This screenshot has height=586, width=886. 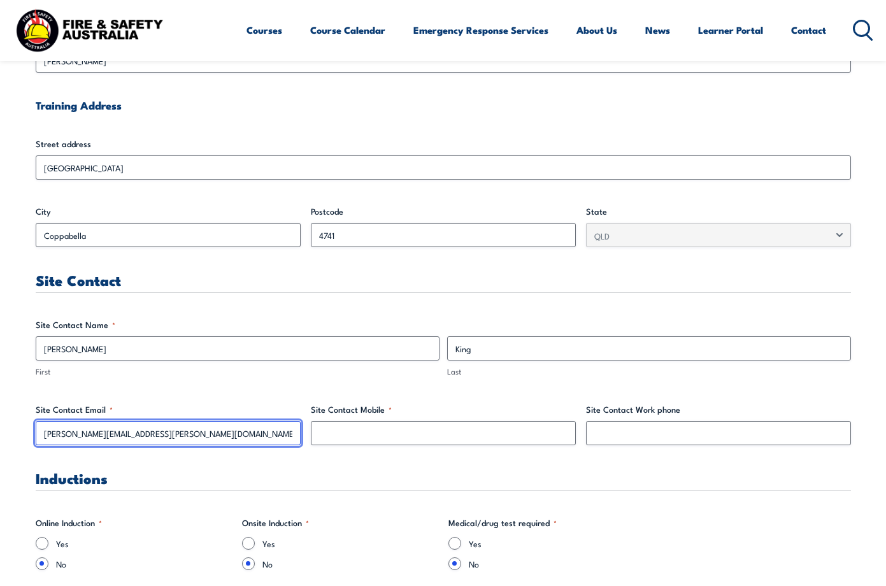 What do you see at coordinates (443, 211) in the screenshot?
I see `label: Postcode` at bounding box center [443, 211].